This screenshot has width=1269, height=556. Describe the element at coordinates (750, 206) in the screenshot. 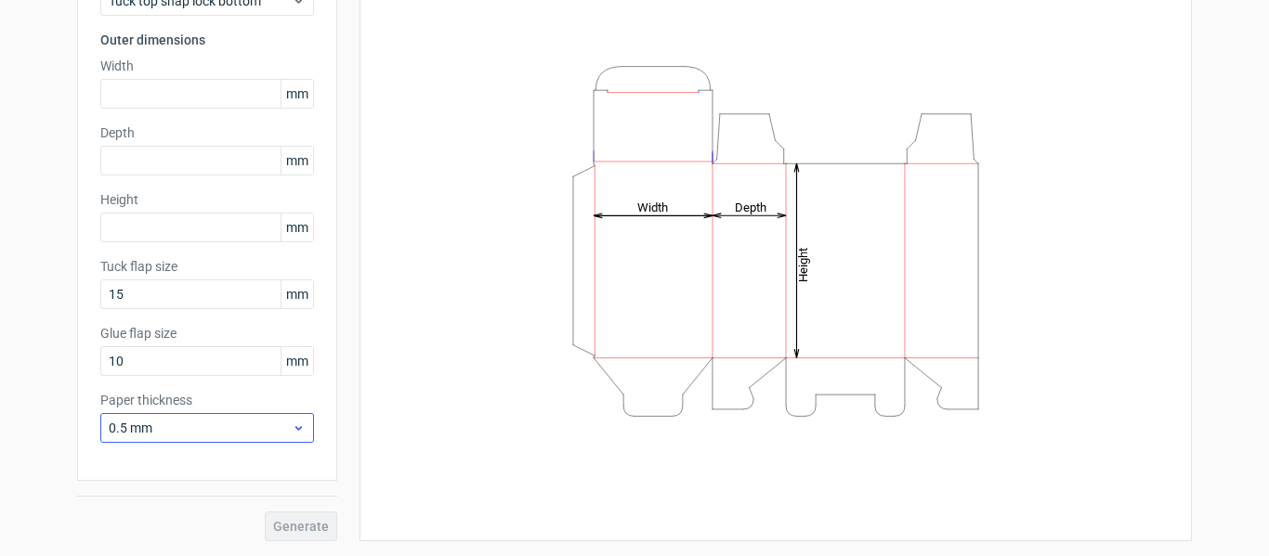

I see `tspan: Depth` at that location.